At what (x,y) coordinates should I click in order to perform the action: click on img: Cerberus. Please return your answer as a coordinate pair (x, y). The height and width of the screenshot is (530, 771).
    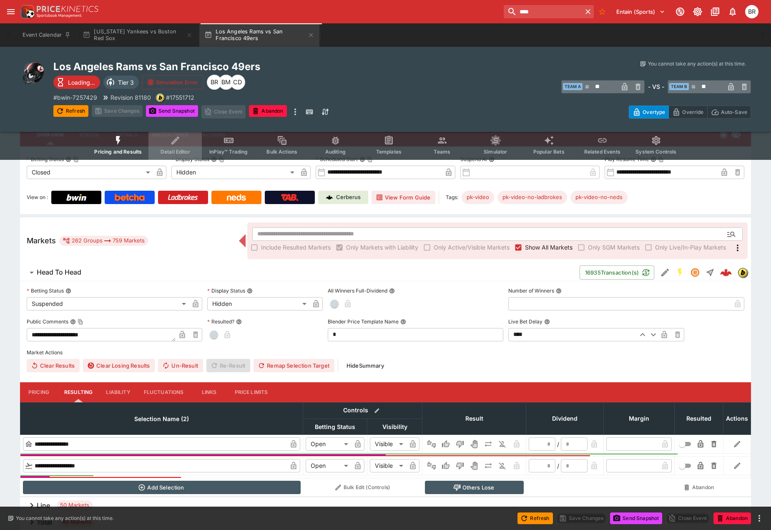
    Looking at the image, I should click on (330, 197).